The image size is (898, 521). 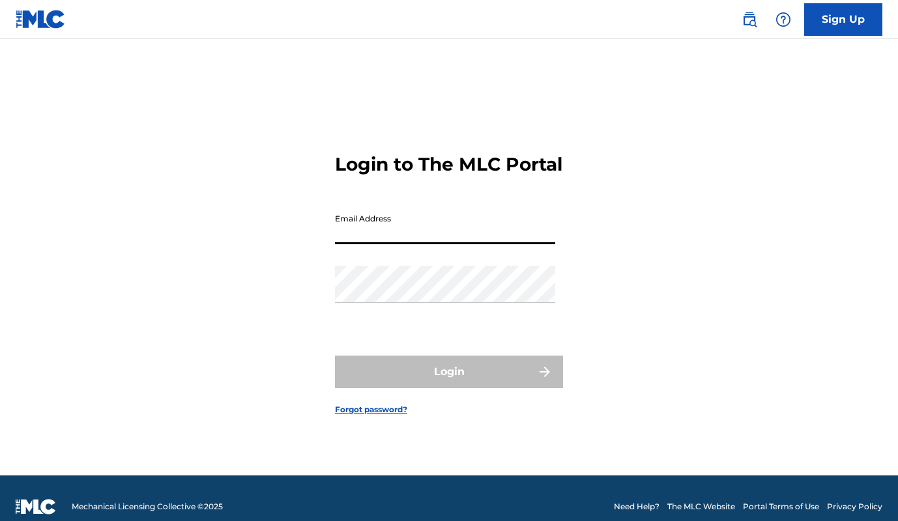 I want to click on a: The MLC Website, so click(x=701, y=507).